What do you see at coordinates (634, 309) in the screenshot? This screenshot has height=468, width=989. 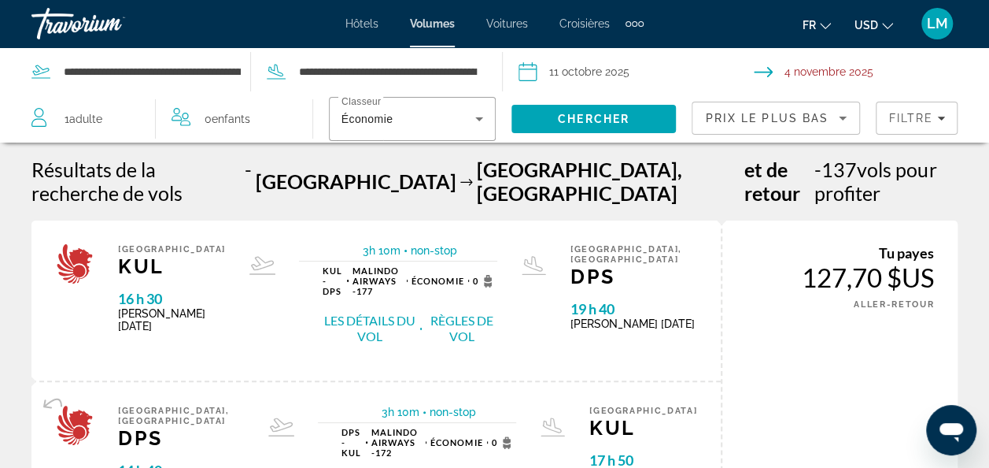 I see `span: 19 h 40` at bounding box center [634, 309].